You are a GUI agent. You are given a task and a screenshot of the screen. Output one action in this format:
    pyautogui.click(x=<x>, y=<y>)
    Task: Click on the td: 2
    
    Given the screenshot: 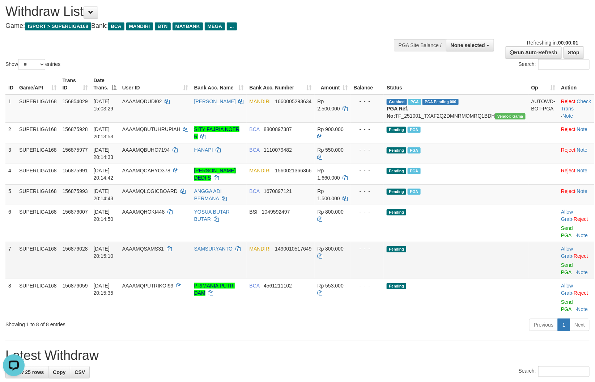 What is the action you would take?
    pyautogui.click(x=11, y=132)
    